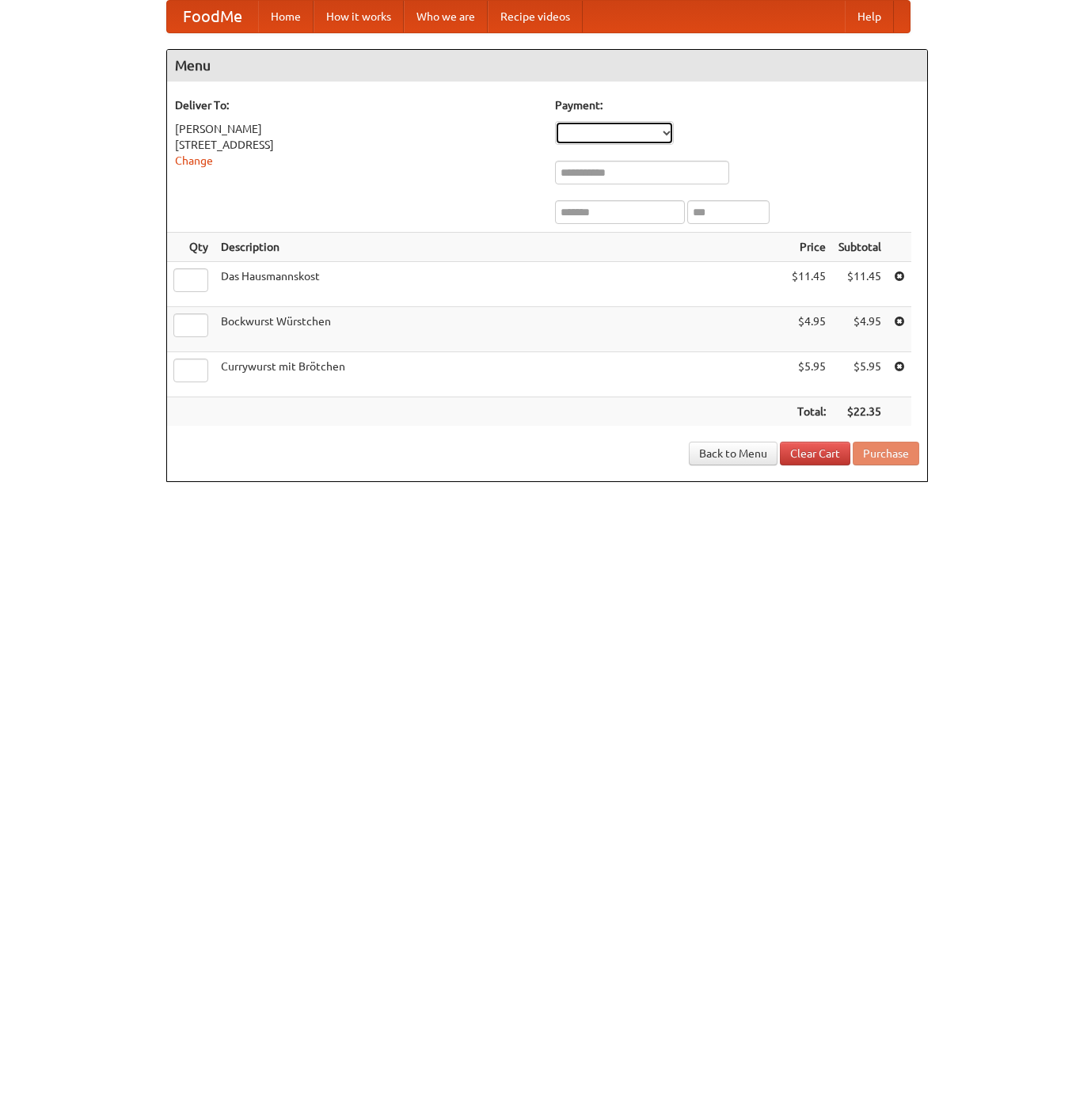 The image size is (1076, 1120). What do you see at coordinates (359, 17) in the screenshot?
I see `a: How it works` at bounding box center [359, 17].